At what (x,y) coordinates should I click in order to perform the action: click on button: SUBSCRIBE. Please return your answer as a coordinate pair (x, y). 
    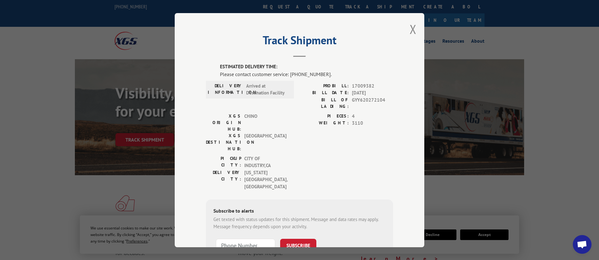
    Looking at the image, I should click on (298, 245).